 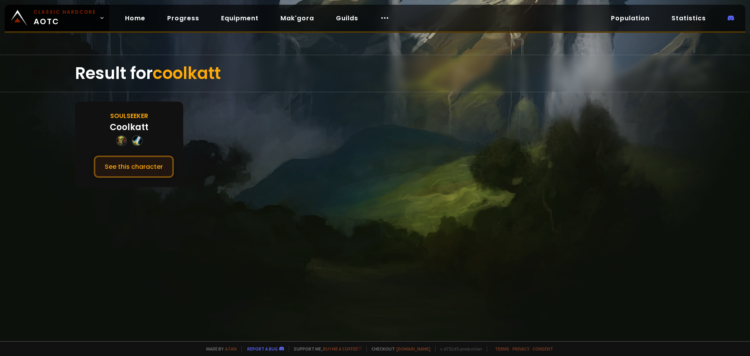 What do you see at coordinates (262, 348) in the screenshot?
I see `a: Report a bug` at bounding box center [262, 348].